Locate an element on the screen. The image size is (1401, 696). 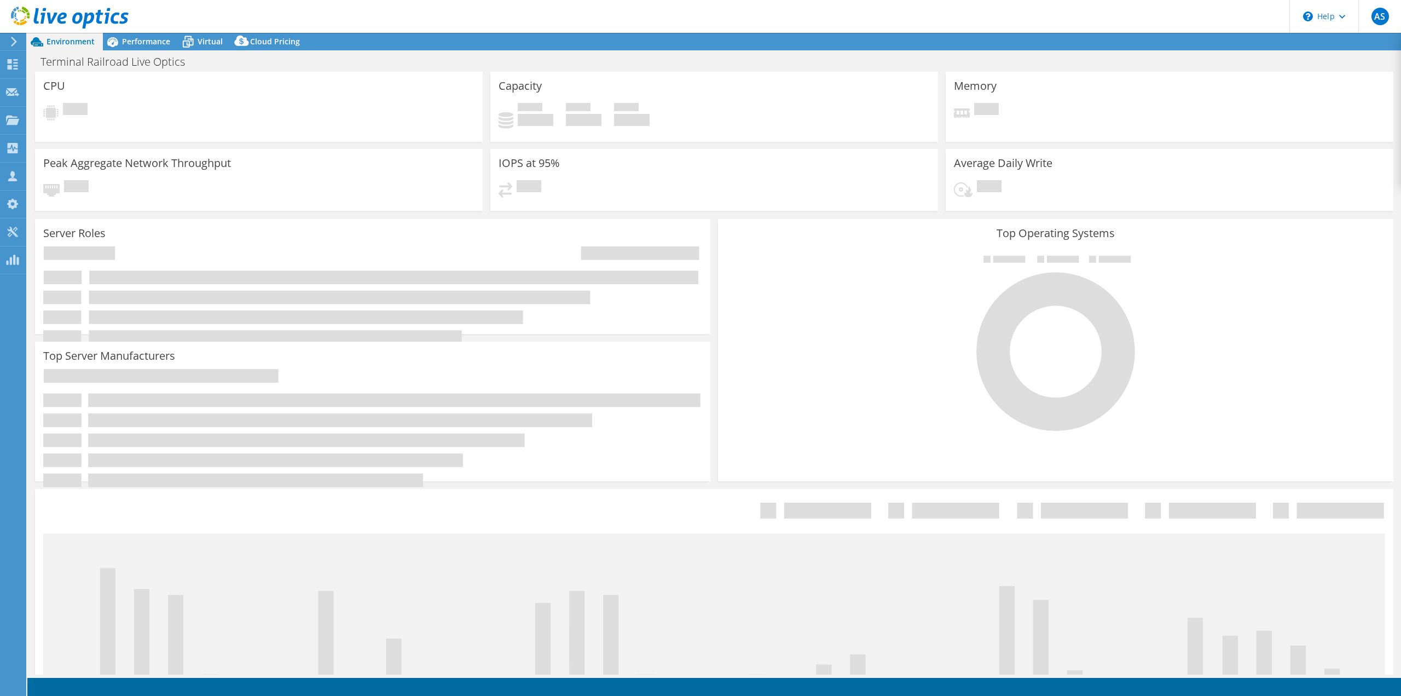
h3: Top Server Manufacturers is located at coordinates (109, 356).